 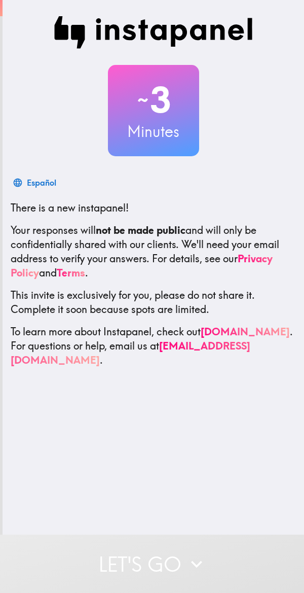 What do you see at coordinates (153, 302) in the screenshot?
I see `p: This invite is exclusively for you, please do not share it. Complete it soon because spots are li...` at bounding box center [153, 302].